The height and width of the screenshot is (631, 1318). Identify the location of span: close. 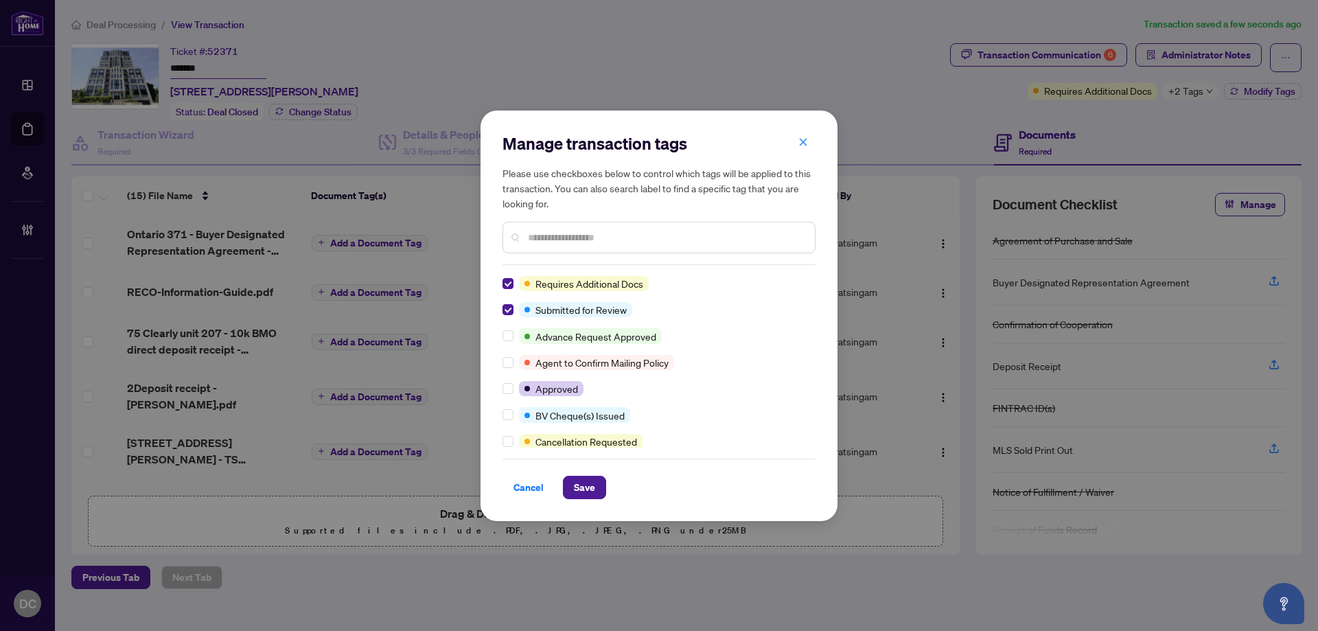
(803, 142).